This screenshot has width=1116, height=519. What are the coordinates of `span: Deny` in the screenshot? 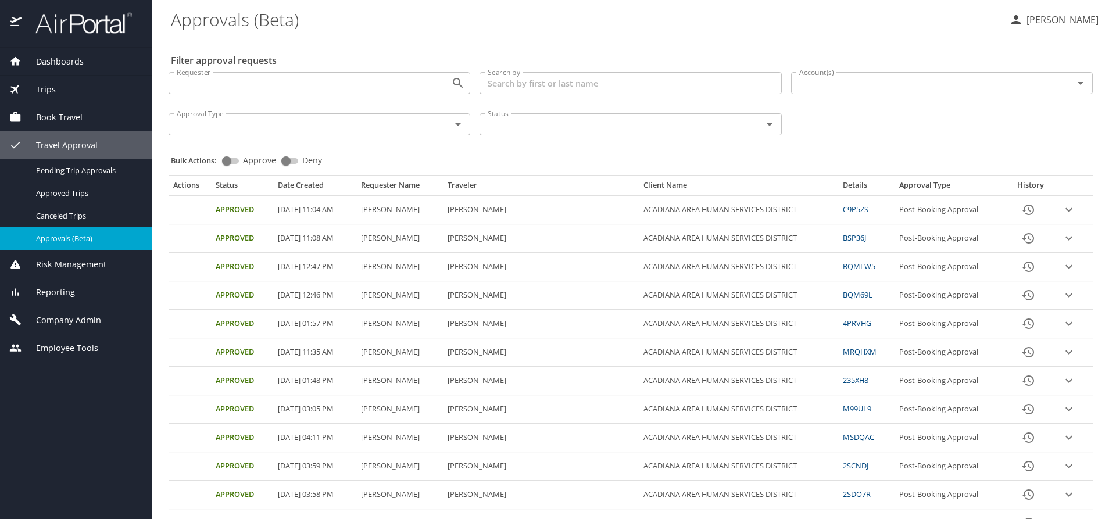 It's located at (312, 160).